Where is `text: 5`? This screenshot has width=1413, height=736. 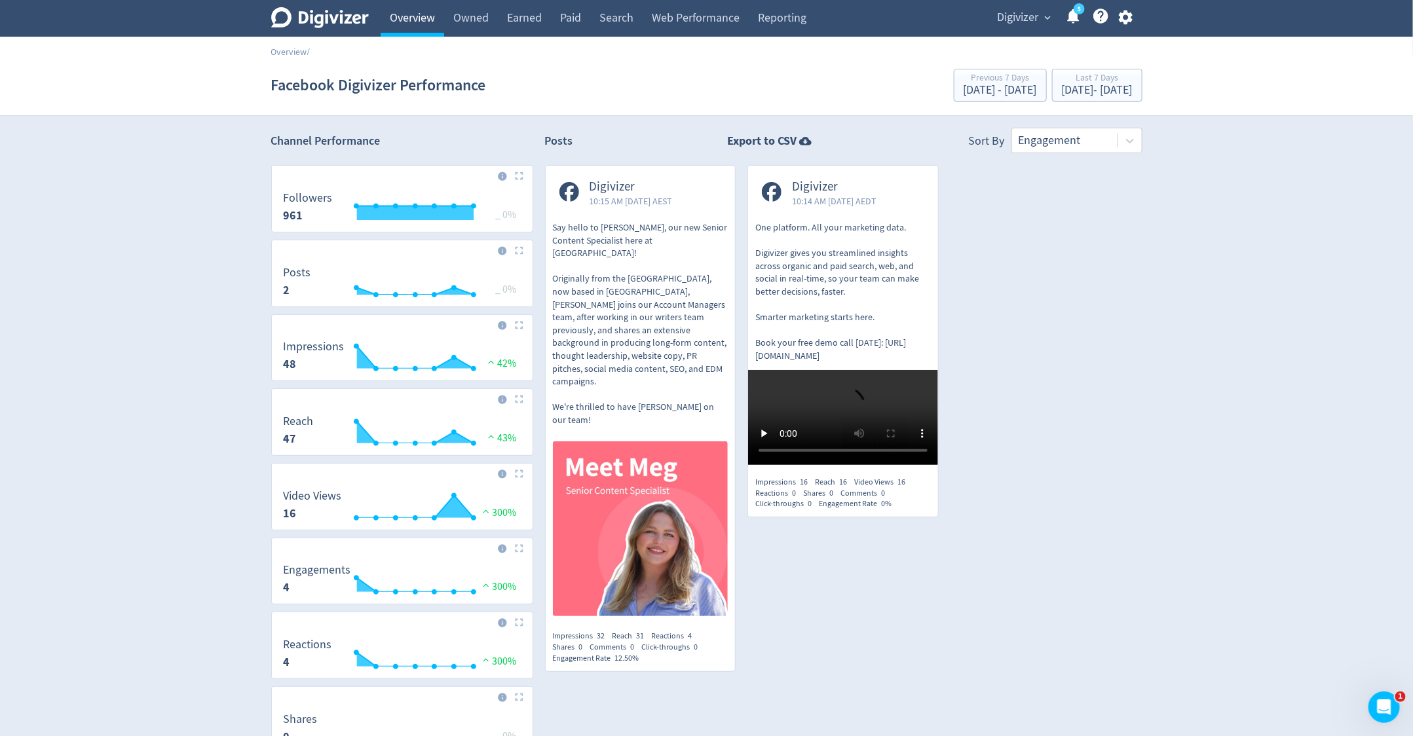
text: 5 is located at coordinates (1078, 9).